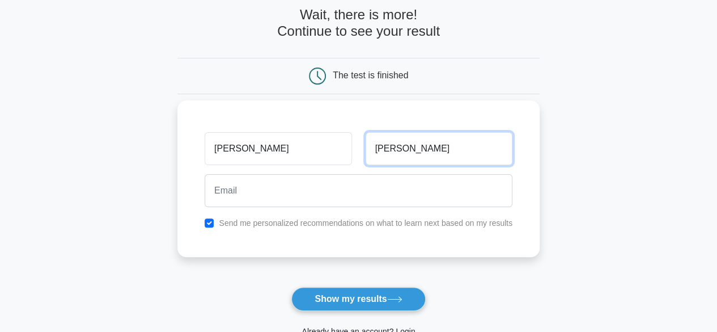 The width and height of the screenshot is (717, 332). Describe the element at coordinates (439, 149) in the screenshot. I see `input: Last name` at that location.